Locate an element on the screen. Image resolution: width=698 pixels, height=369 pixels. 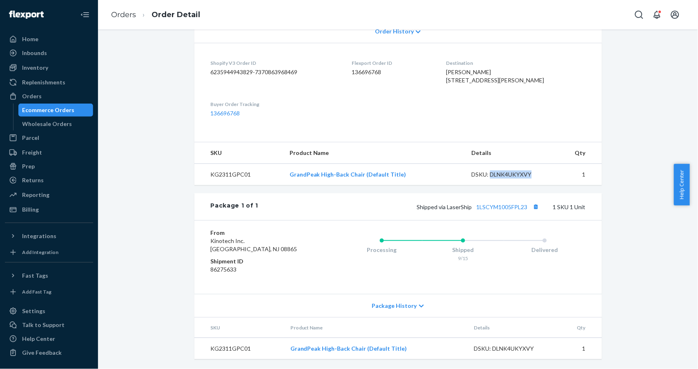
a: Inventory is located at coordinates (49, 68).